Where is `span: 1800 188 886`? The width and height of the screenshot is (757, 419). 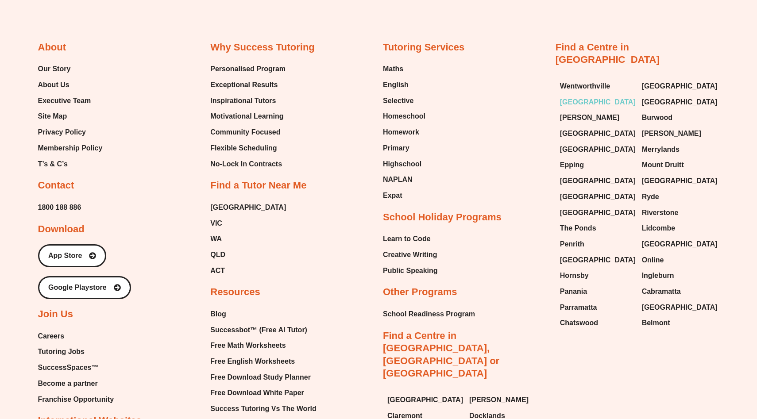 span: 1800 188 886 is located at coordinates (60, 208).